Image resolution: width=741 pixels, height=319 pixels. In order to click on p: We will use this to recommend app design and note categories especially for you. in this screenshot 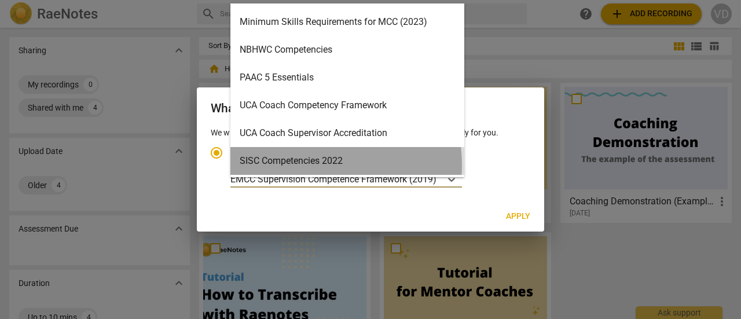, I will do `click(371, 133)`.